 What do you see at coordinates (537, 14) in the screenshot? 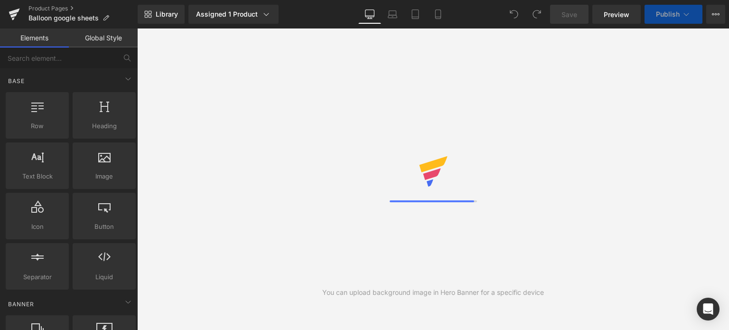
I see `button: Redo` at bounding box center [537, 14].